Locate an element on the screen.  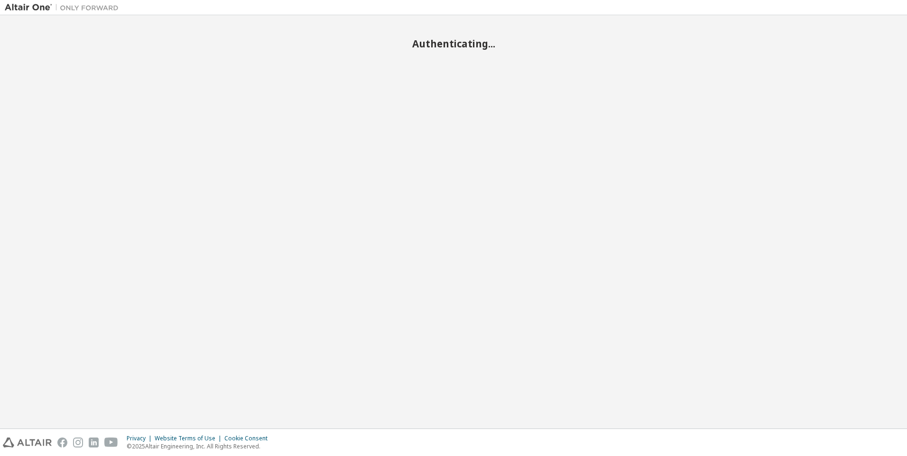
img: facebook.svg is located at coordinates (62, 442).